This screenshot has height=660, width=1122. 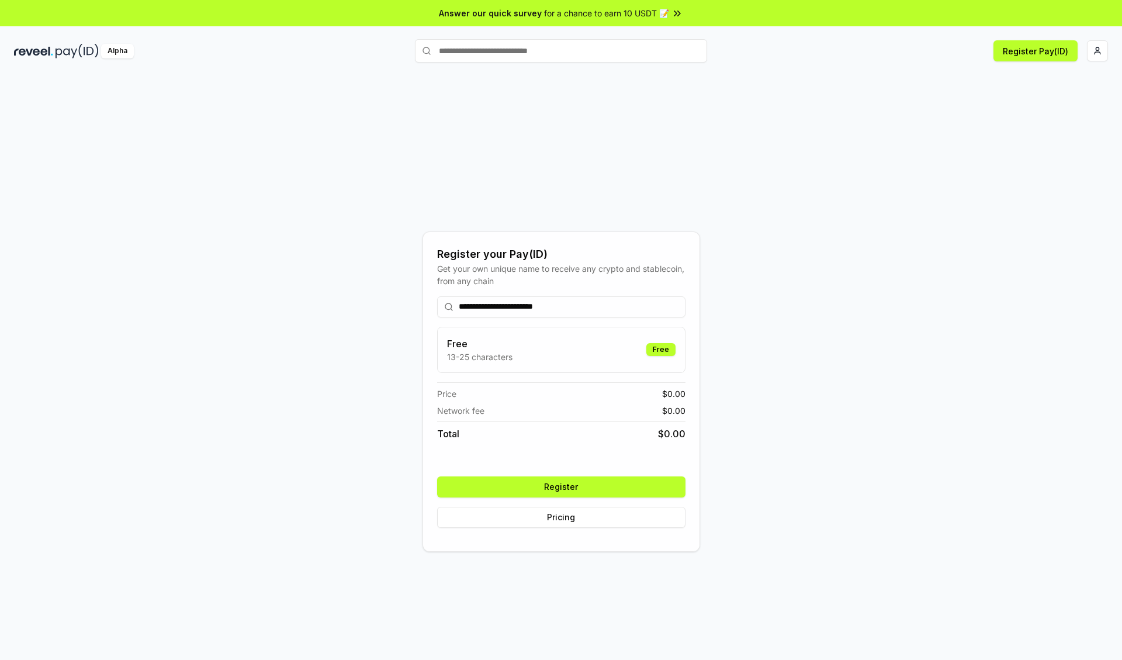 What do you see at coordinates (480, 344) in the screenshot?
I see `h3: Free` at bounding box center [480, 344].